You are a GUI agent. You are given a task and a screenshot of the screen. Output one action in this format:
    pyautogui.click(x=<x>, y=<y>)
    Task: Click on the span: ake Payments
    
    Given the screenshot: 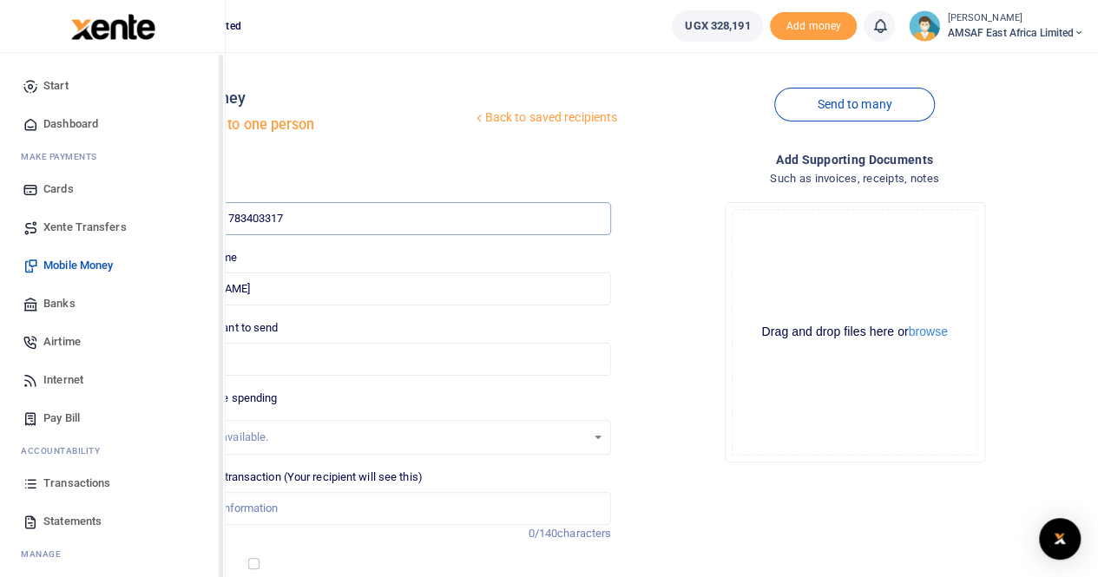 What is the action you would take?
    pyautogui.click(x=63, y=156)
    